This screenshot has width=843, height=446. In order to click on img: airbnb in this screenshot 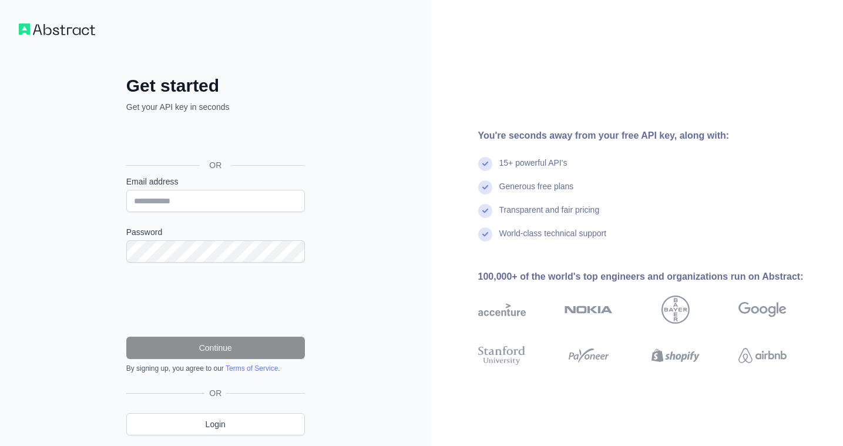, I will do `click(762, 355)`.